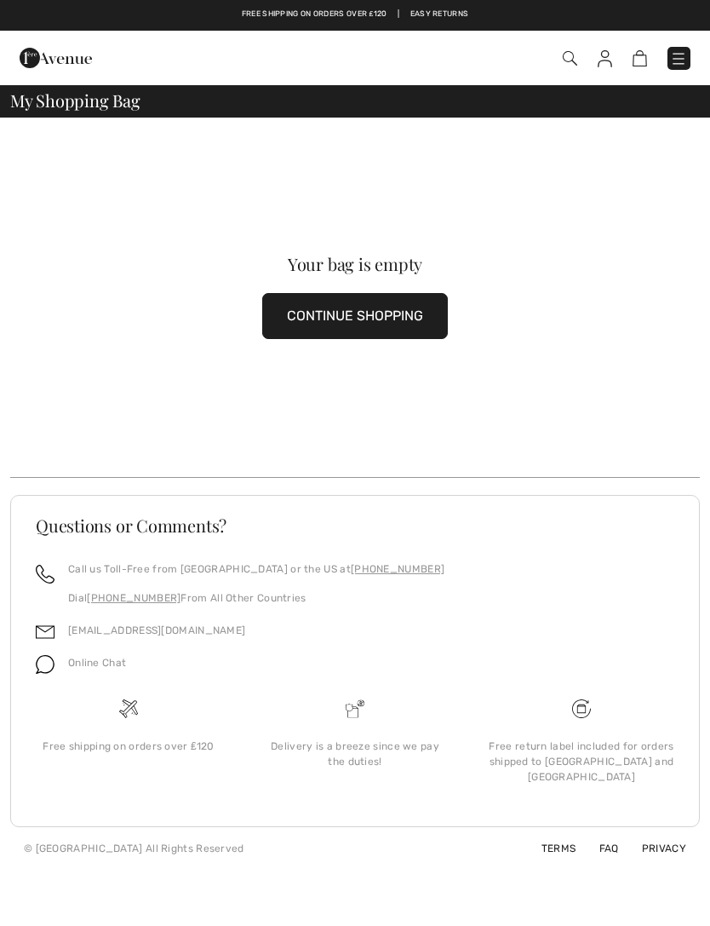 The height and width of the screenshot is (926, 710). I want to click on img: My Info, so click(605, 59).